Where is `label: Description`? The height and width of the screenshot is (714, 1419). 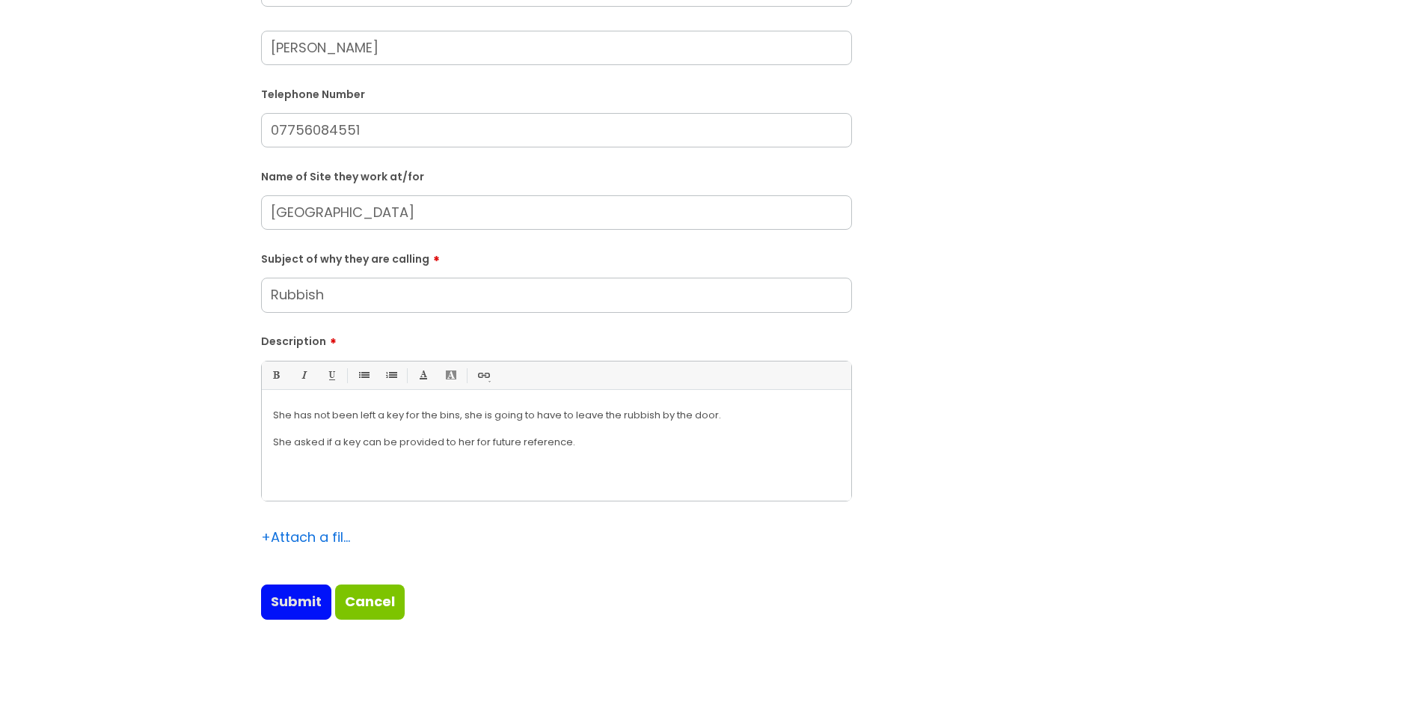
label: Description is located at coordinates (557, 339).